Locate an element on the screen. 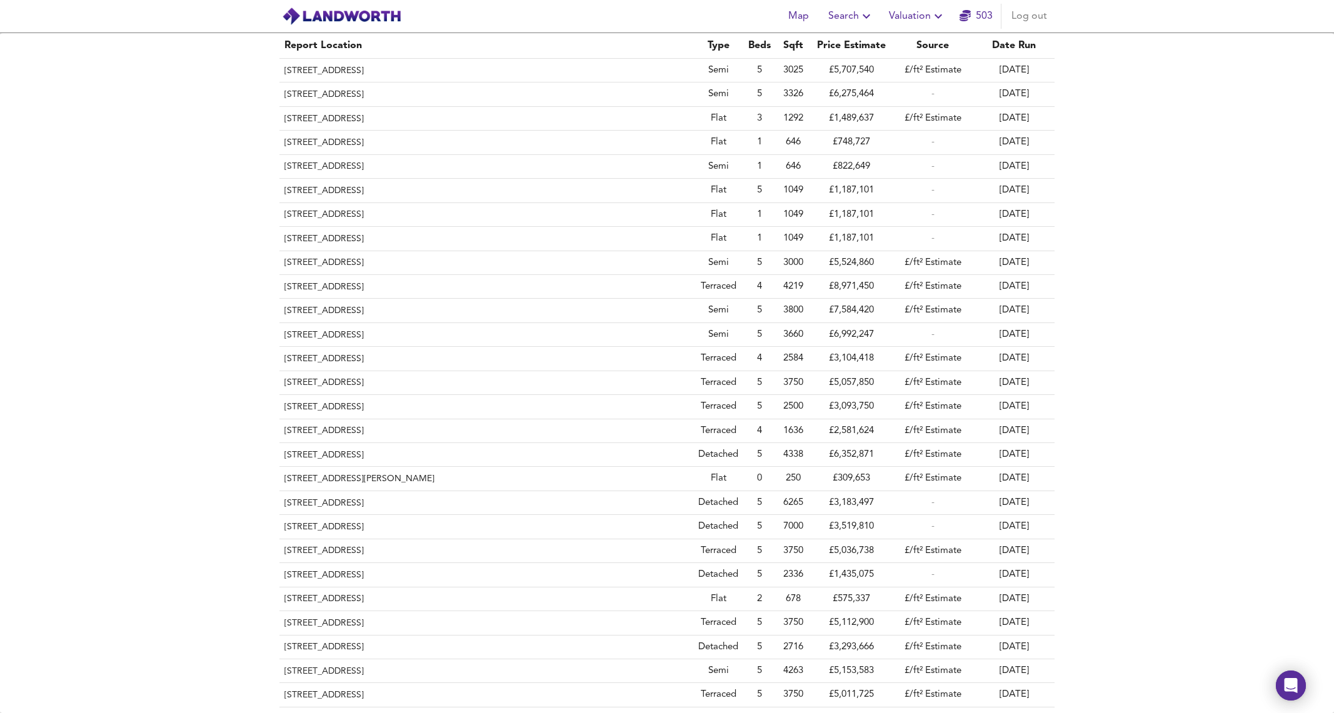 The height and width of the screenshot is (713, 1334). td: 4263 is located at coordinates (794, 672).